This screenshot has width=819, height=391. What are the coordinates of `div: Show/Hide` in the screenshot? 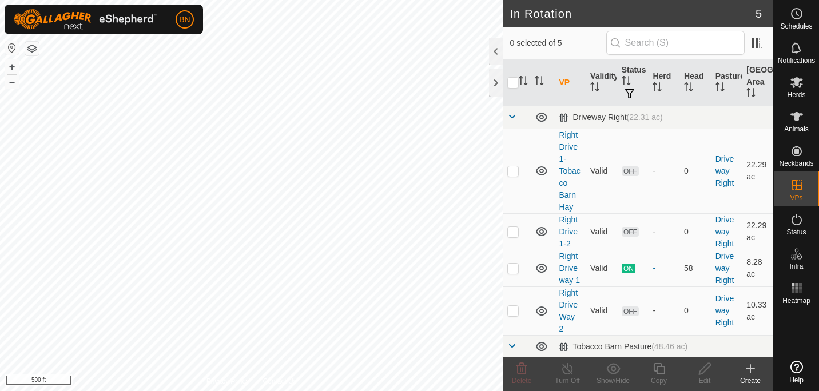 It's located at (613, 381).